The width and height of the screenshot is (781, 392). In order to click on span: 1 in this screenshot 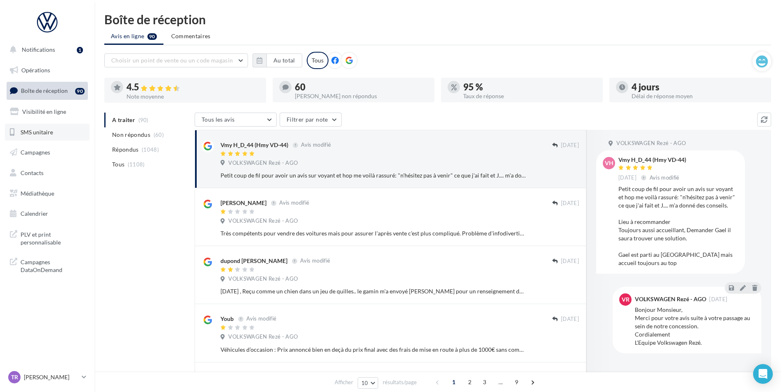, I will do `click(454, 382)`.